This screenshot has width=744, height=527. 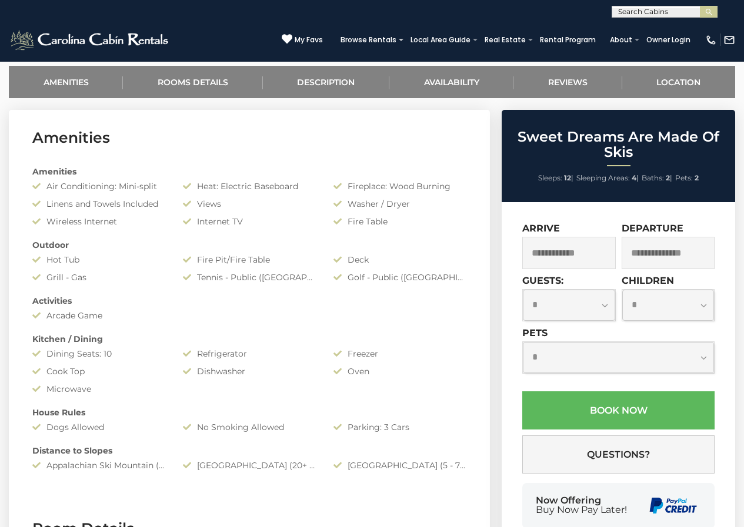 What do you see at coordinates (249, 301) in the screenshot?
I see `div: Activities` at bounding box center [249, 301].